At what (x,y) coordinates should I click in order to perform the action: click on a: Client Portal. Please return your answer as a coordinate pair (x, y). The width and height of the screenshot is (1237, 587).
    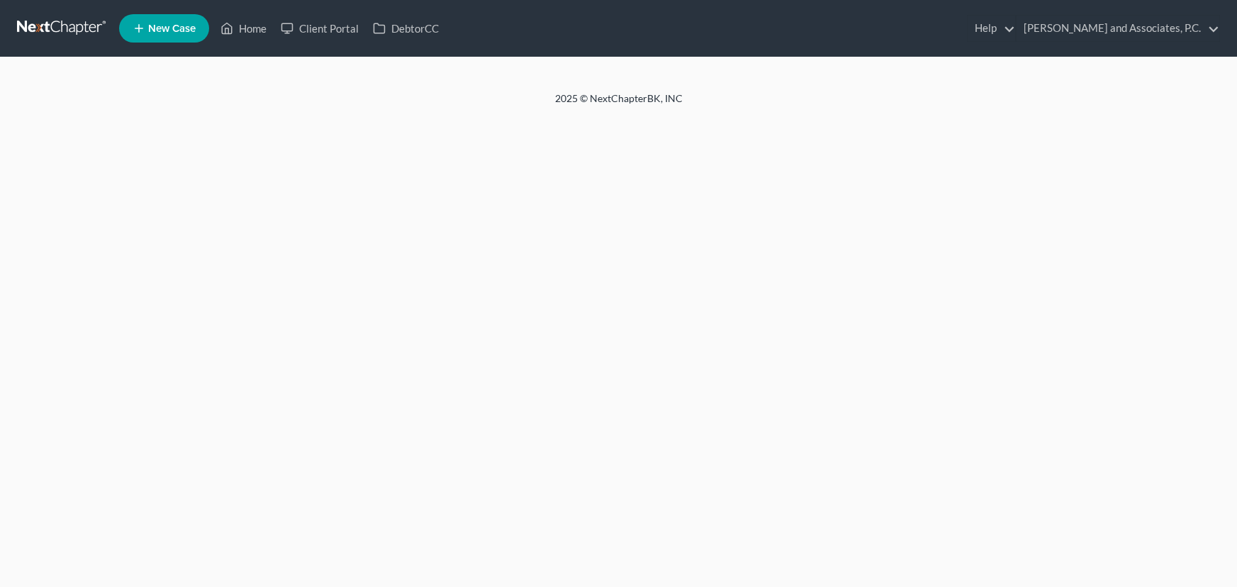
    Looking at the image, I should click on (320, 28).